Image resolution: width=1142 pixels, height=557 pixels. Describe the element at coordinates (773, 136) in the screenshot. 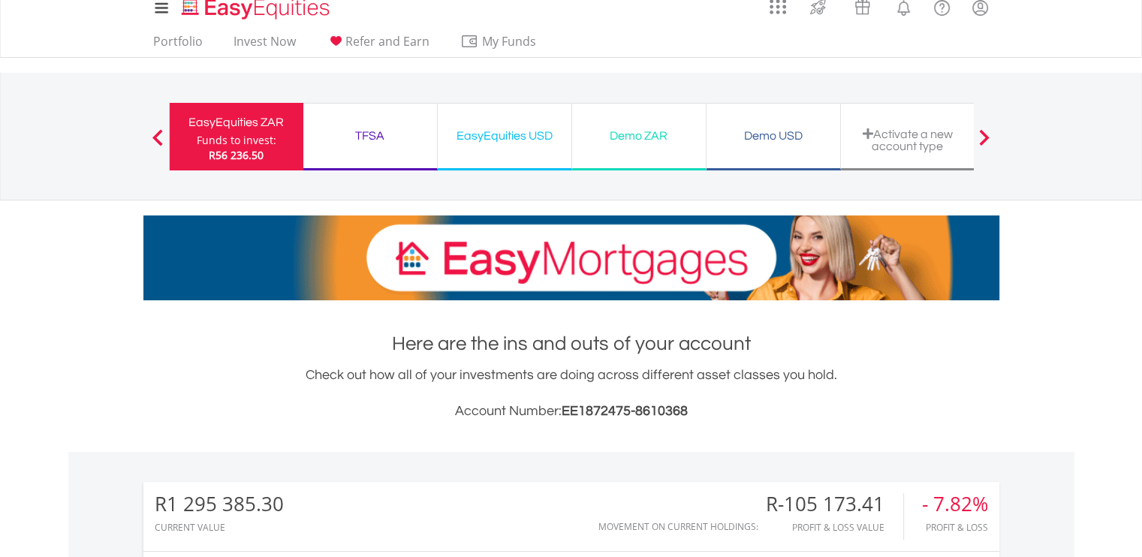

I see `div: Demo USD` at that location.